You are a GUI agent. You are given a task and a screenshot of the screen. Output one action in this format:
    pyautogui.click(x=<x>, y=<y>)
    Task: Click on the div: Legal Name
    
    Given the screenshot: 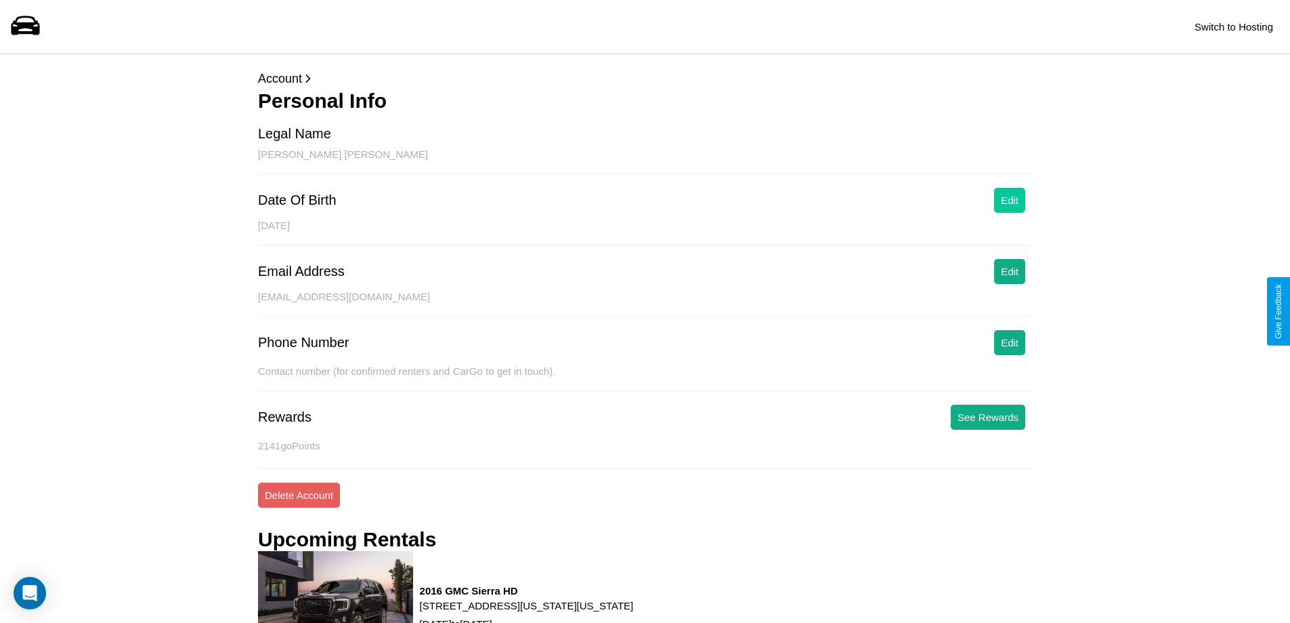 What is the action you would take?
    pyautogui.click(x=295, y=133)
    